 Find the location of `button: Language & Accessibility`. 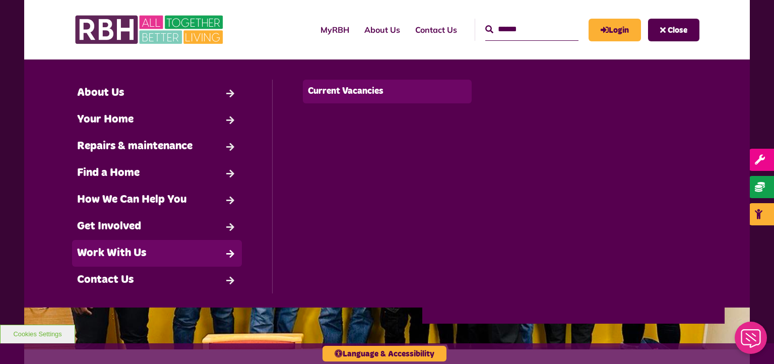

button: Language & Accessibility is located at coordinates (384, 353).